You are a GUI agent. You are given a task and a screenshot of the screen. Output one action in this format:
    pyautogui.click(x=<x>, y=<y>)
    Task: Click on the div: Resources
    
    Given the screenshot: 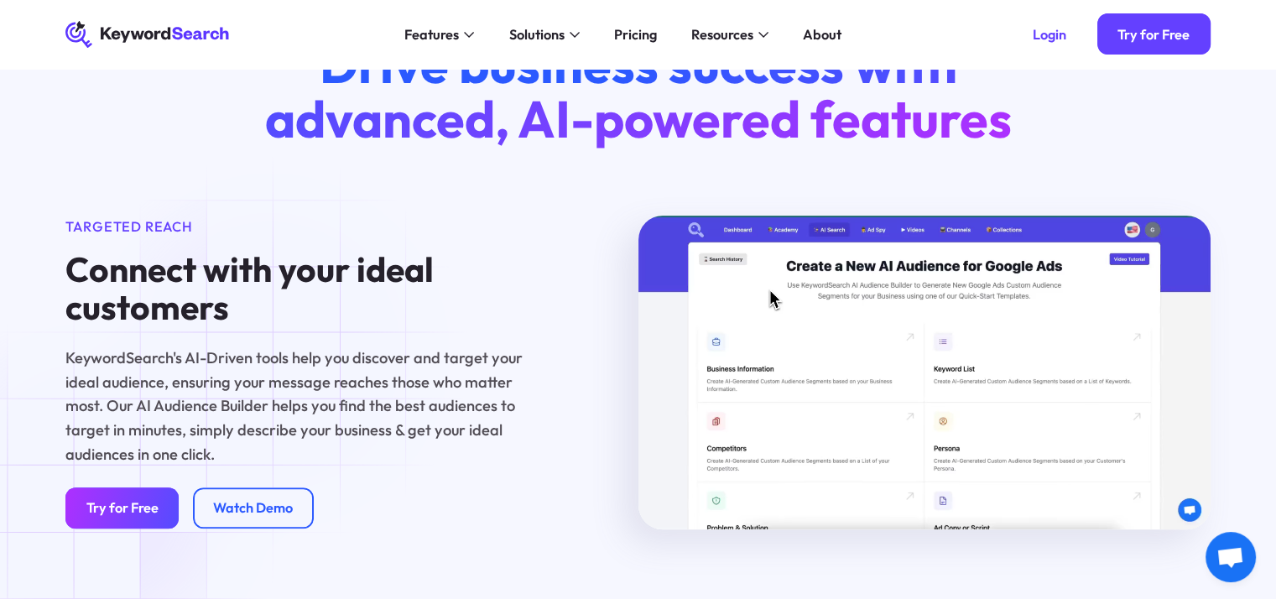 What is the action you would take?
    pyautogui.click(x=721, y=34)
    